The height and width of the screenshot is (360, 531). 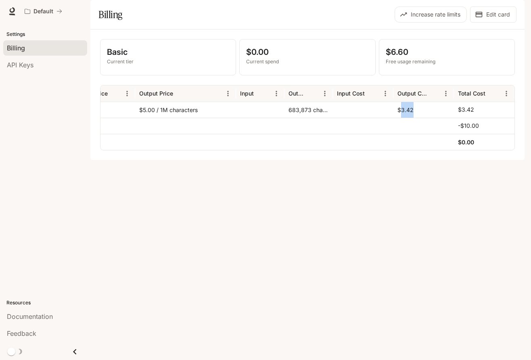 I want to click on p: Current spend, so click(x=307, y=62).